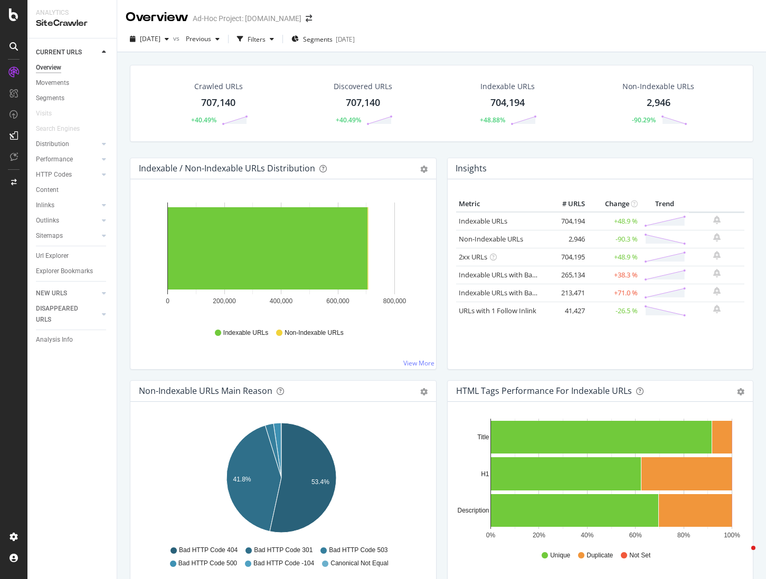 This screenshot has width=766, height=579. I want to click on a: View More, so click(418, 363).